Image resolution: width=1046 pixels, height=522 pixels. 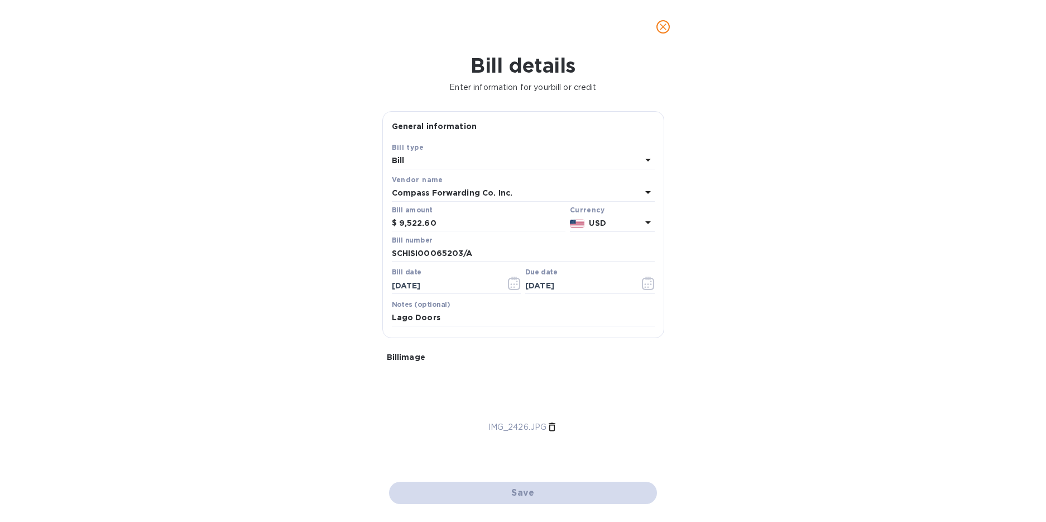 I want to click on b: General information, so click(x=434, y=126).